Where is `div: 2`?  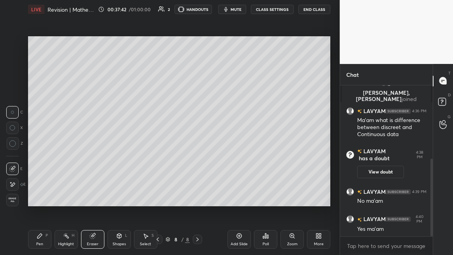
div: 2 is located at coordinates (169, 9).